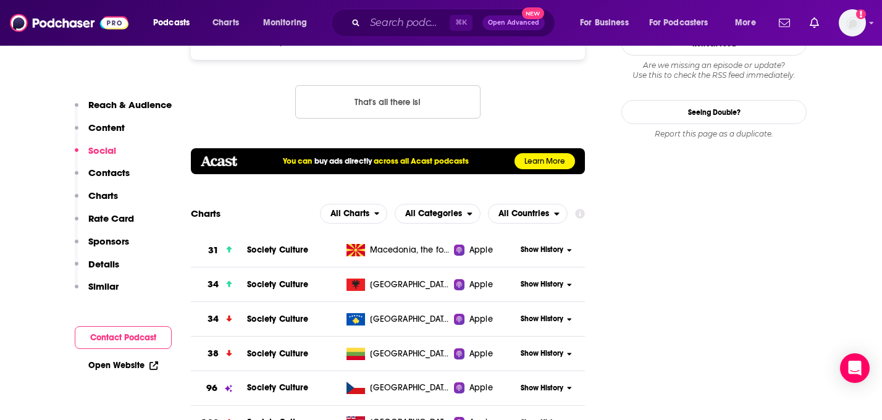 Image resolution: width=882 pixels, height=420 pixels. What do you see at coordinates (604, 23) in the screenshot?
I see `span: For Business` at bounding box center [604, 23].